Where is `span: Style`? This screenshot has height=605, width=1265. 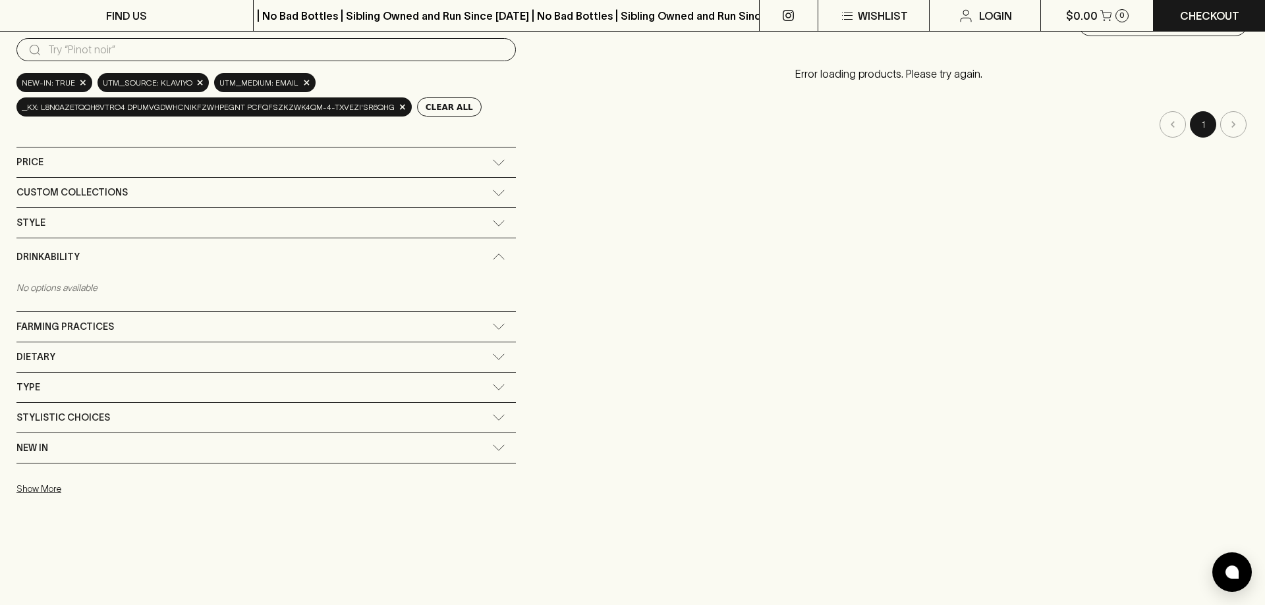
span: Style is located at coordinates (31, 223).